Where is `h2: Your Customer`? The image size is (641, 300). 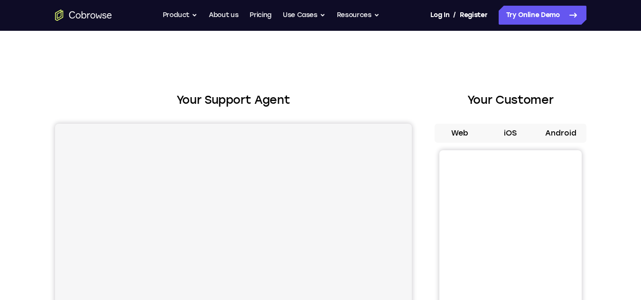 h2: Your Customer is located at coordinates (511, 100).